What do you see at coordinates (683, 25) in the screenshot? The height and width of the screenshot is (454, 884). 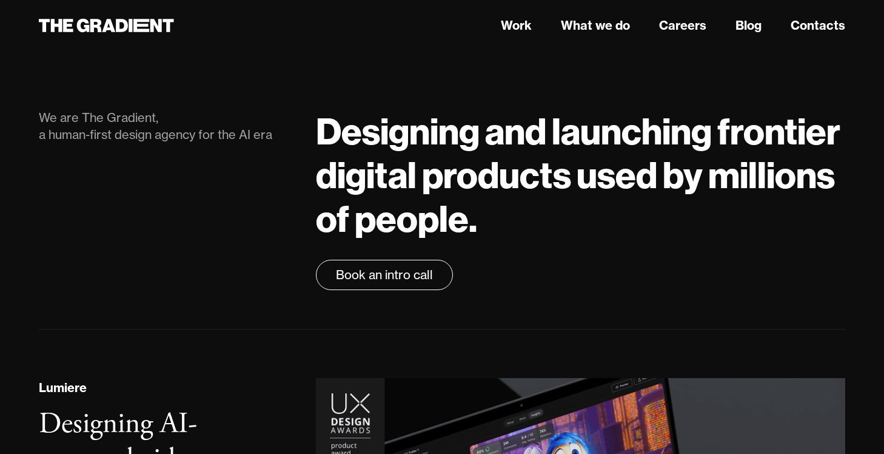 I see `a: Careers` at bounding box center [683, 25].